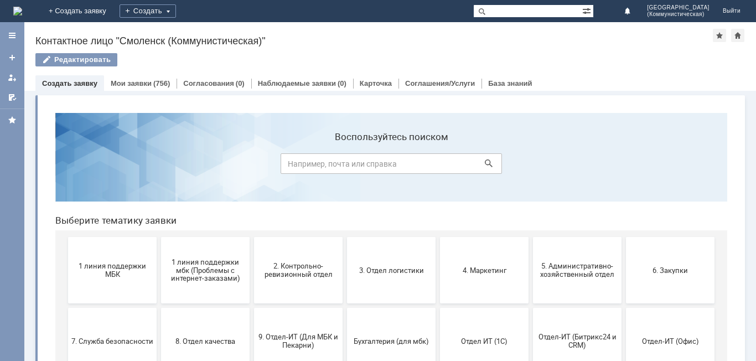 Image resolution: width=756 pixels, height=361 pixels. What do you see at coordinates (531, 237) in the screenshot?
I see `span: Отдел-ИТ (Битрикс24 и CRM)` at bounding box center [531, 237].